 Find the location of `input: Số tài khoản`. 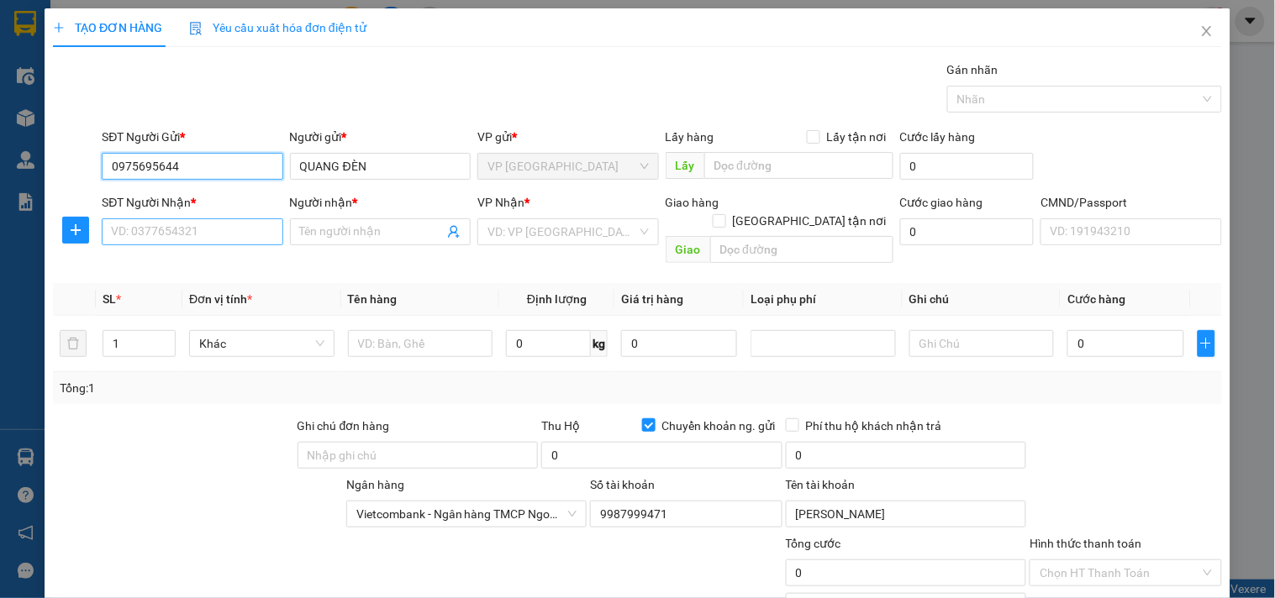

input: Số tài khoản is located at coordinates (686, 514).